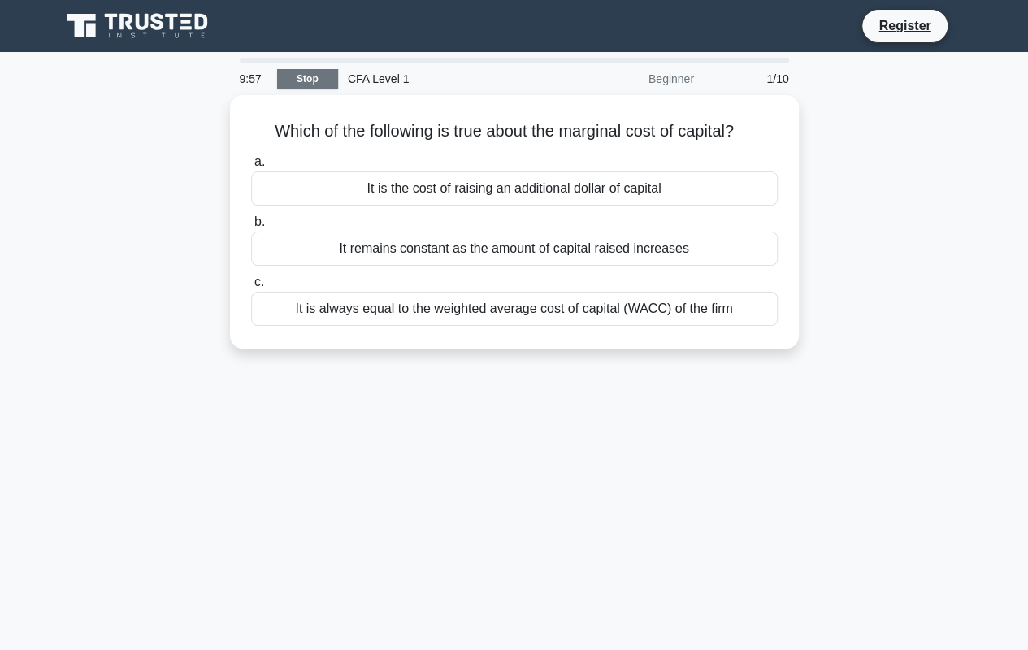  Describe the element at coordinates (254, 79) in the screenshot. I see `div: 9:57` at that location.